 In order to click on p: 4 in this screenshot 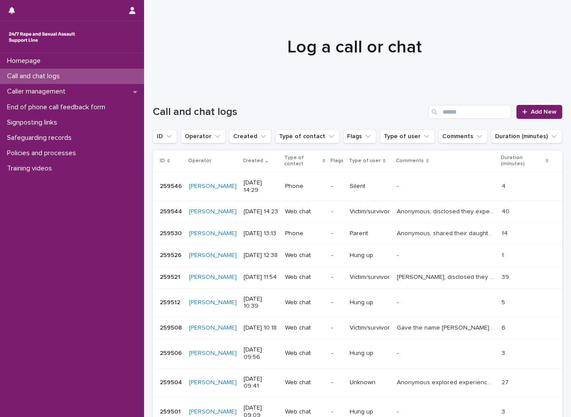, I will do `click(504, 185)`.